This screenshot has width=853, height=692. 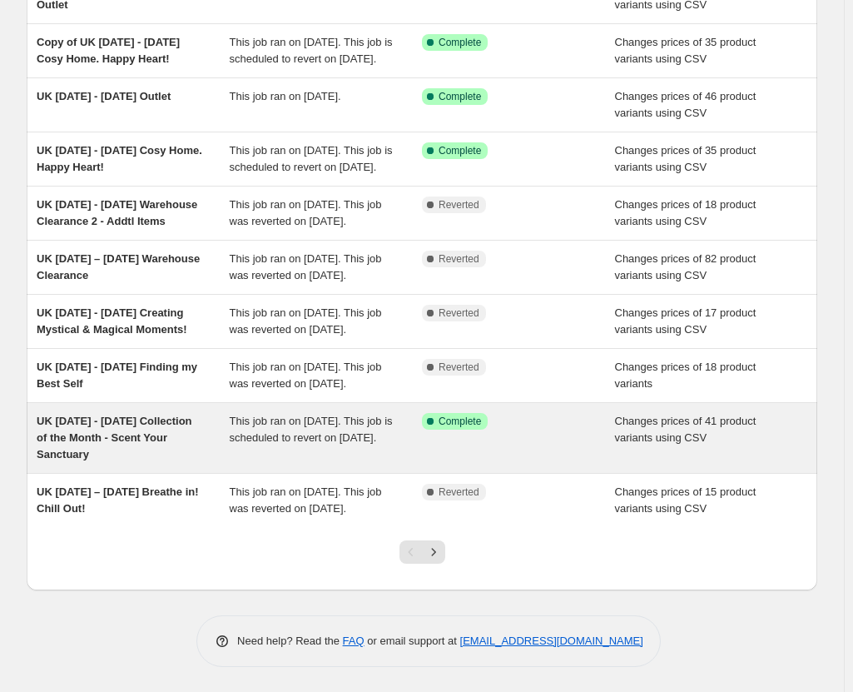 I want to click on span: Changes prices of 18 product variants using CSV, so click(x=686, y=212).